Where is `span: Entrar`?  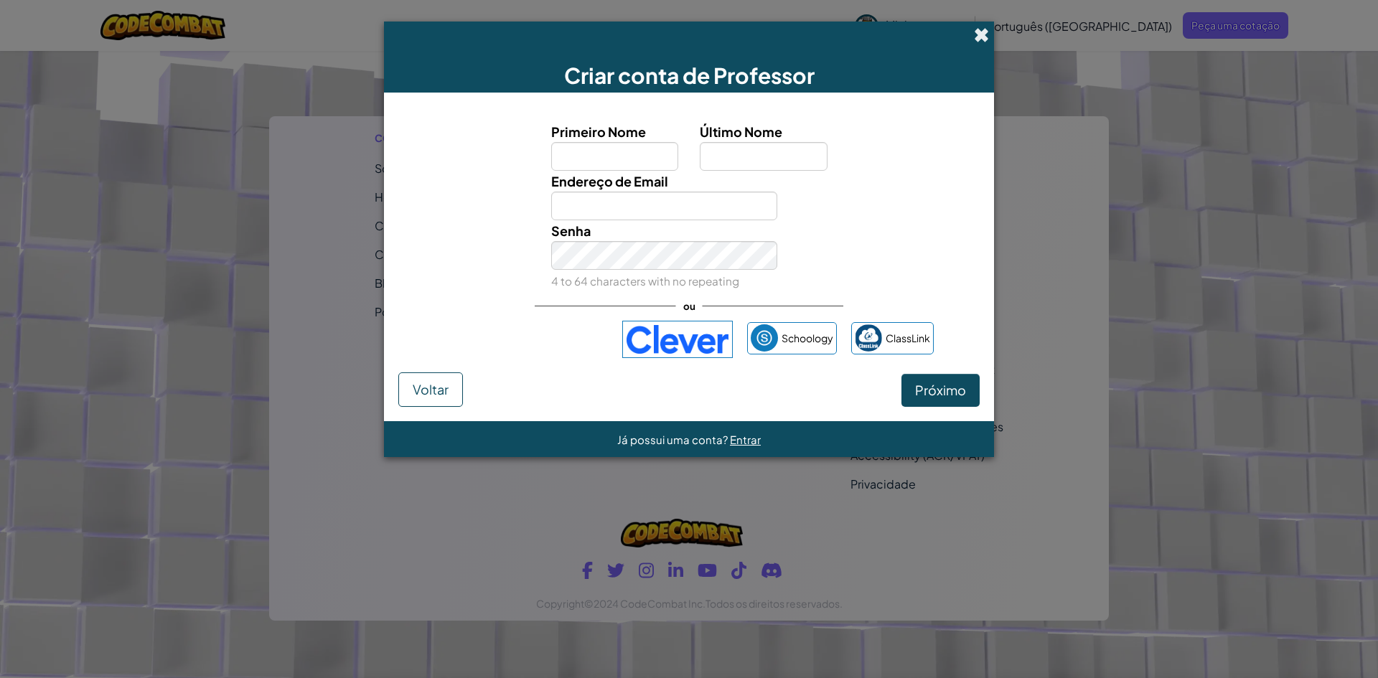 span: Entrar is located at coordinates (745, 439).